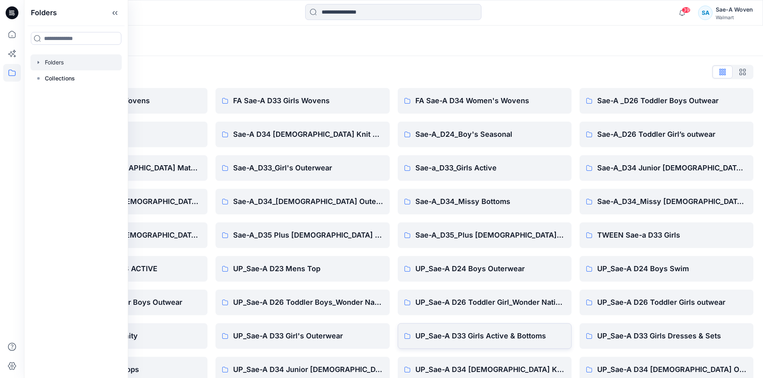 This screenshot has height=378, width=763. I want to click on p: Sae-A_D34_Missy Bottoms, so click(490, 202).